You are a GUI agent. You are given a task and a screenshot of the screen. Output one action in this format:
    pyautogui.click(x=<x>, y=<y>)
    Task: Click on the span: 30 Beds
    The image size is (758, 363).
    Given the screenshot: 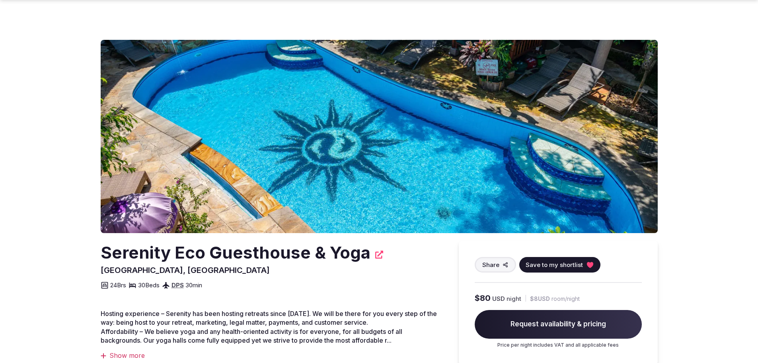 What is the action you would take?
    pyautogui.click(x=149, y=285)
    